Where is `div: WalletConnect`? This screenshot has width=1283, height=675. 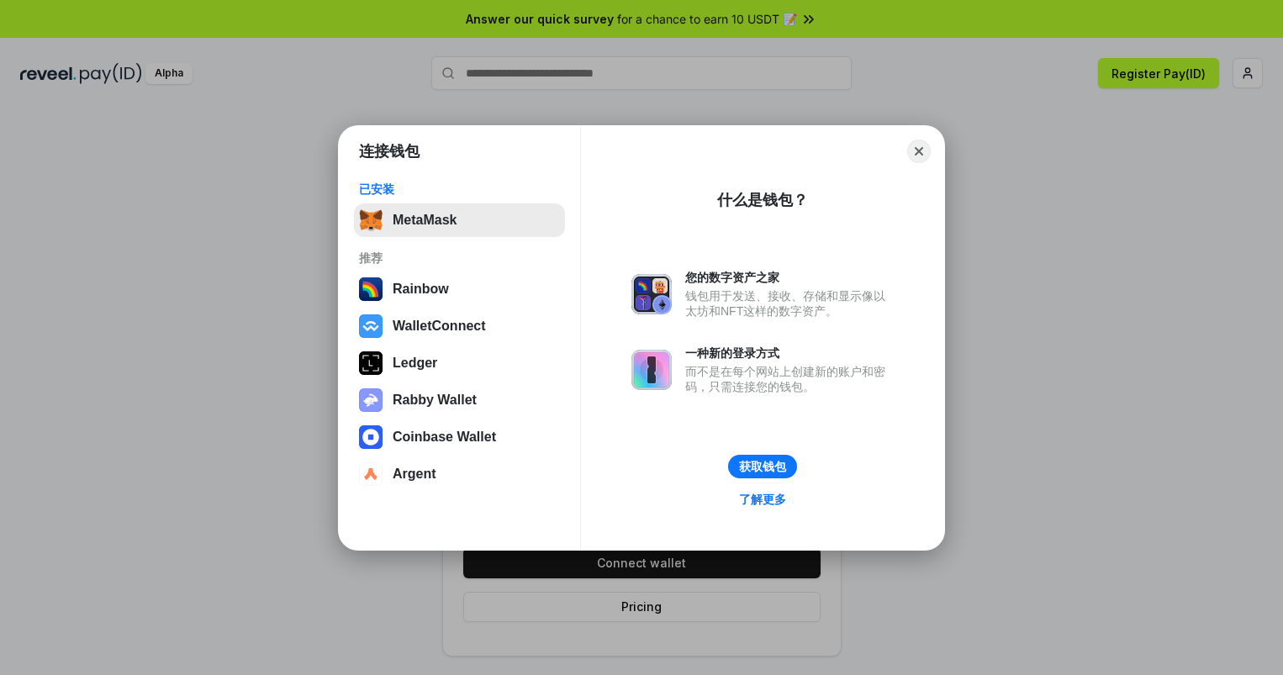
div: WalletConnect is located at coordinates (439, 326).